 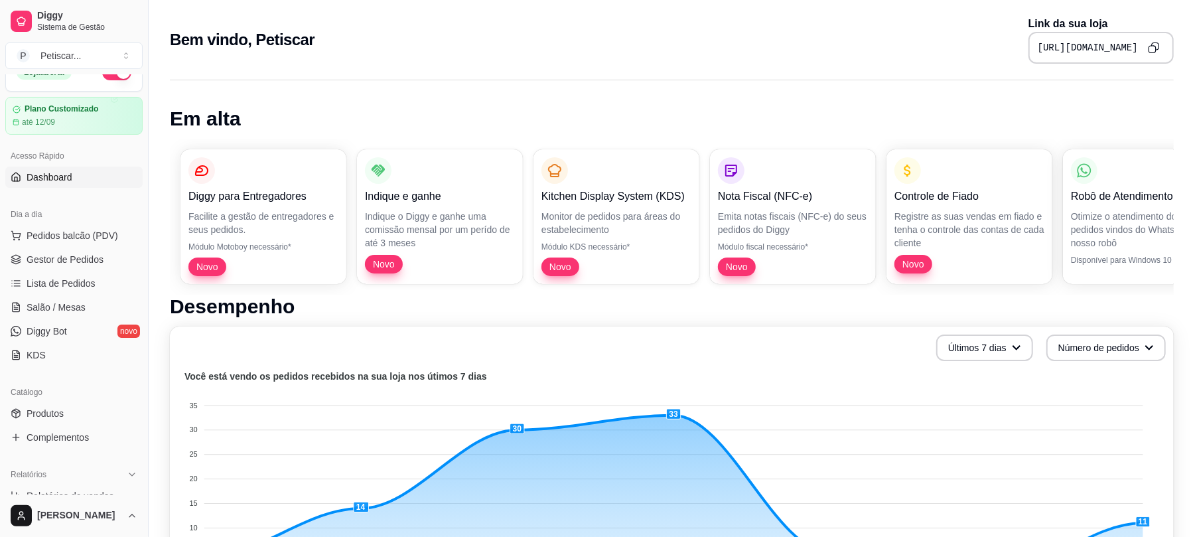 I want to click on a: Gestor de Pedidos, so click(x=74, y=259).